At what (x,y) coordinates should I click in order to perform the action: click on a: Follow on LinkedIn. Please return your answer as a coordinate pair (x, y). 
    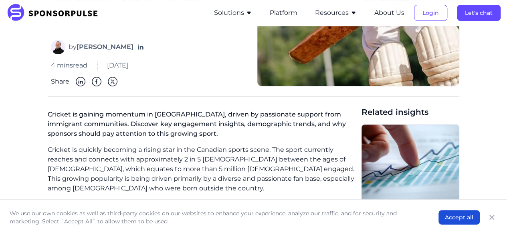
    Looking at the image, I should click on (141, 47).